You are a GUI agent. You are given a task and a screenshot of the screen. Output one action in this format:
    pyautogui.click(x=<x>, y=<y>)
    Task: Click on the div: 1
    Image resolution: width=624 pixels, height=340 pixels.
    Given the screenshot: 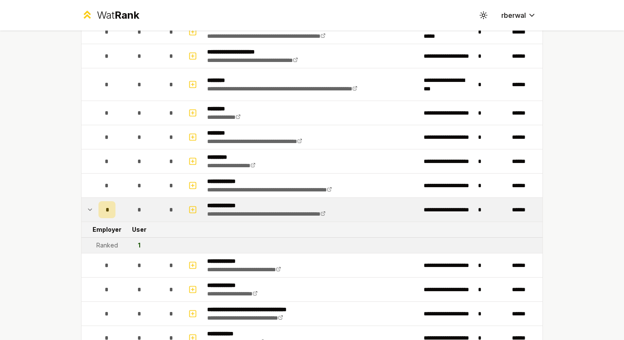 What is the action you would take?
    pyautogui.click(x=139, y=245)
    